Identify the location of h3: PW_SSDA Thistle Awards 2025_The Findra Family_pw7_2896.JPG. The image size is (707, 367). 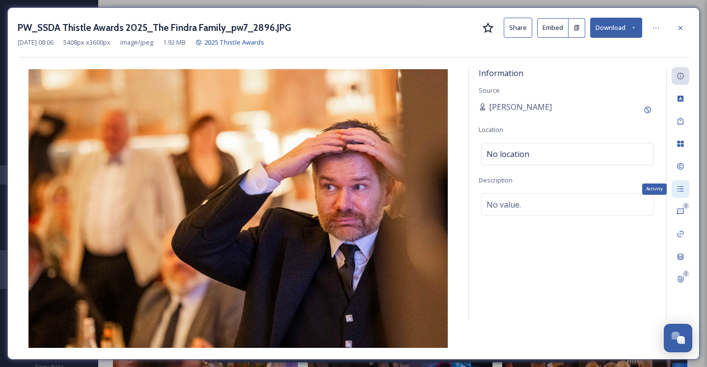
(154, 27).